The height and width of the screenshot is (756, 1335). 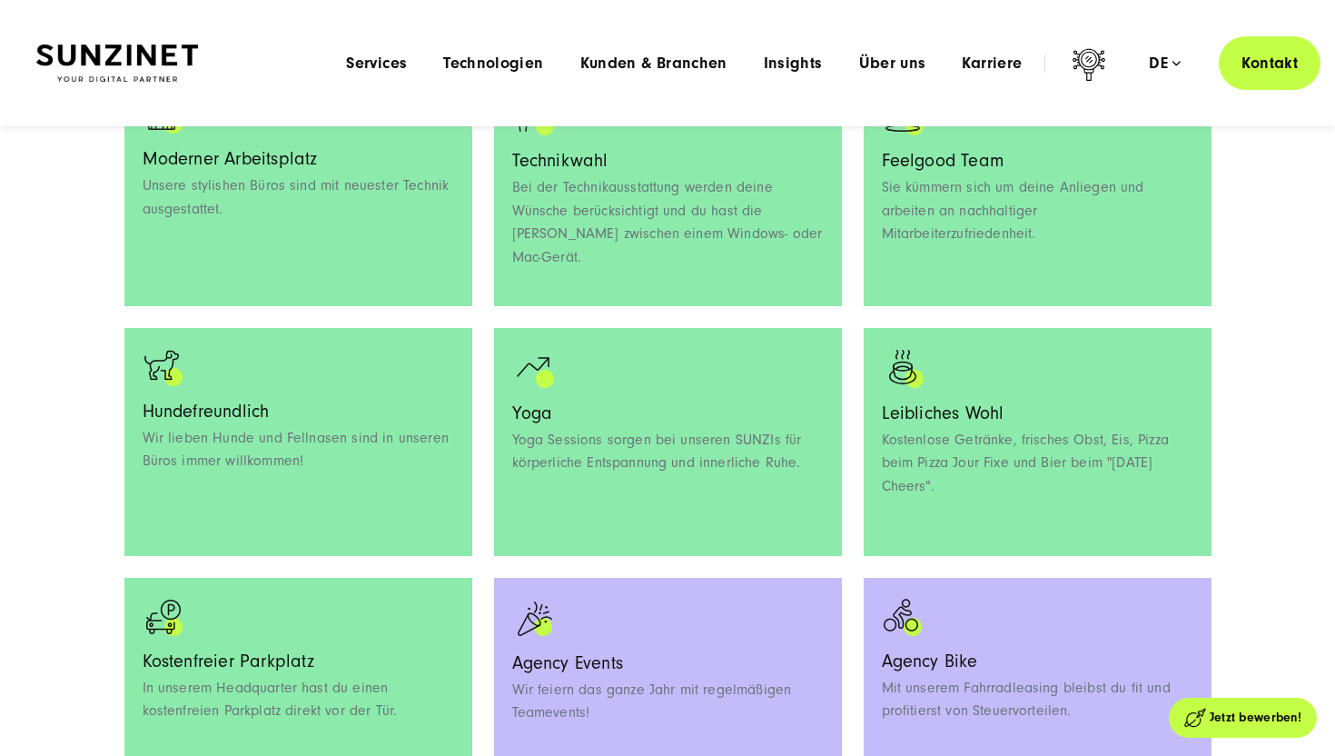 What do you see at coordinates (493, 64) in the screenshot?
I see `span: Technologien` at bounding box center [493, 64].